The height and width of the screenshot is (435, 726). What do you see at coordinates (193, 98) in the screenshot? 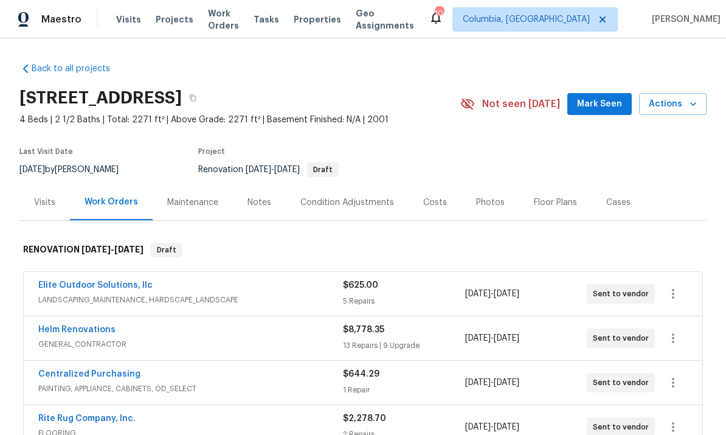
I see `button: Copy Address` at bounding box center [193, 98].